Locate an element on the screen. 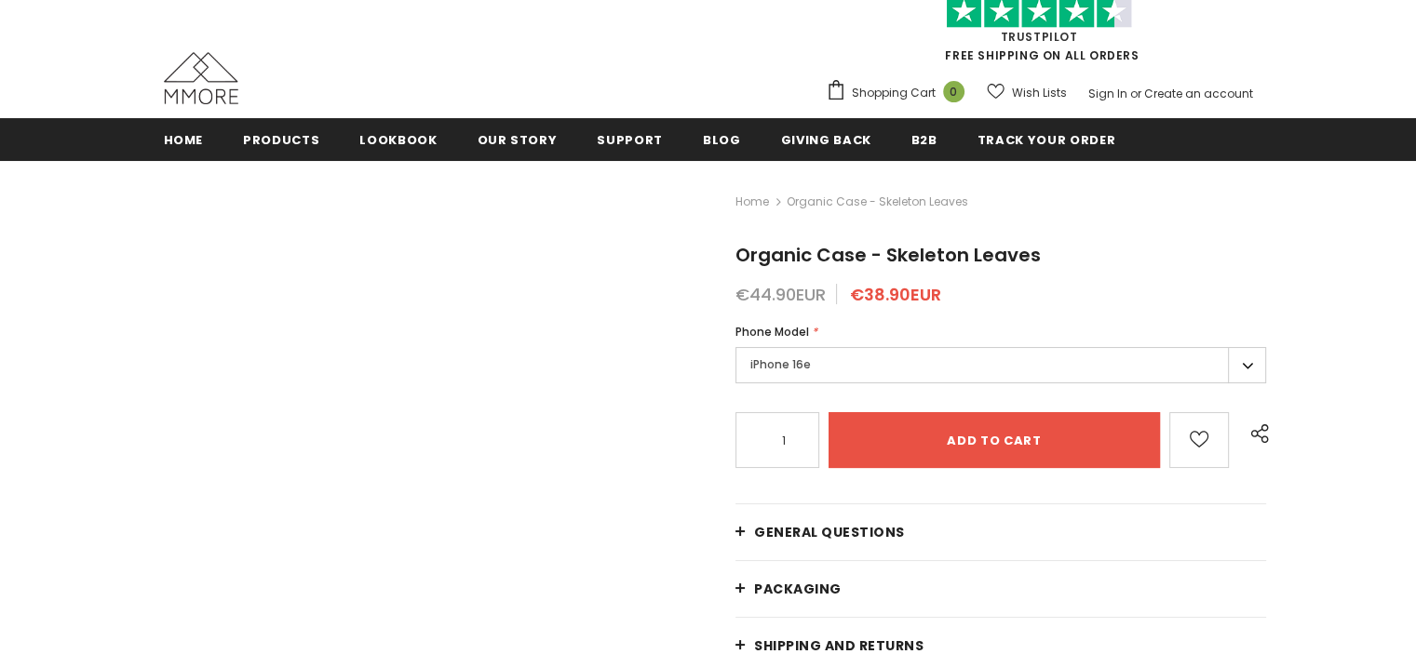 The image size is (1416, 654). span: Track your order is located at coordinates (1046, 140).